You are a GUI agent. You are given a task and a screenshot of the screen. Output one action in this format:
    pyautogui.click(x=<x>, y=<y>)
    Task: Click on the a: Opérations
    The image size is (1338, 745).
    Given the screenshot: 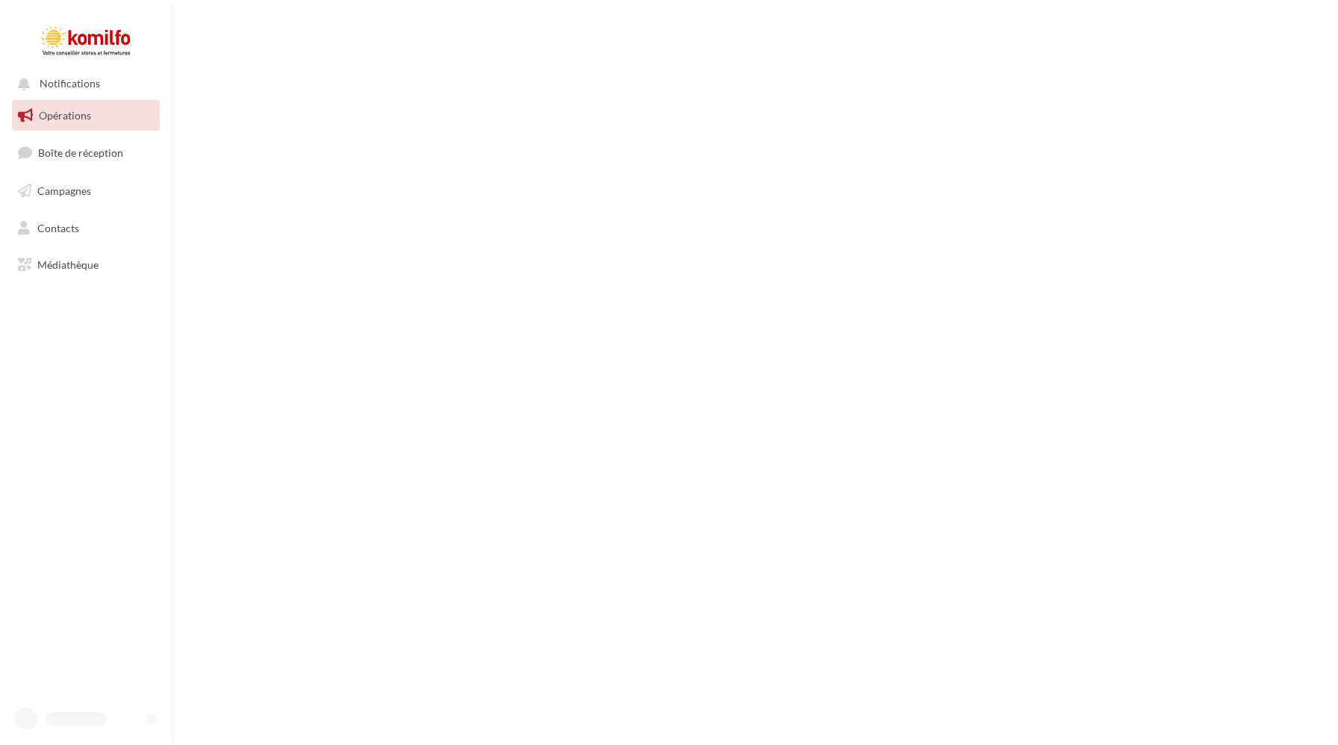 What is the action you would take?
    pyautogui.click(x=86, y=116)
    